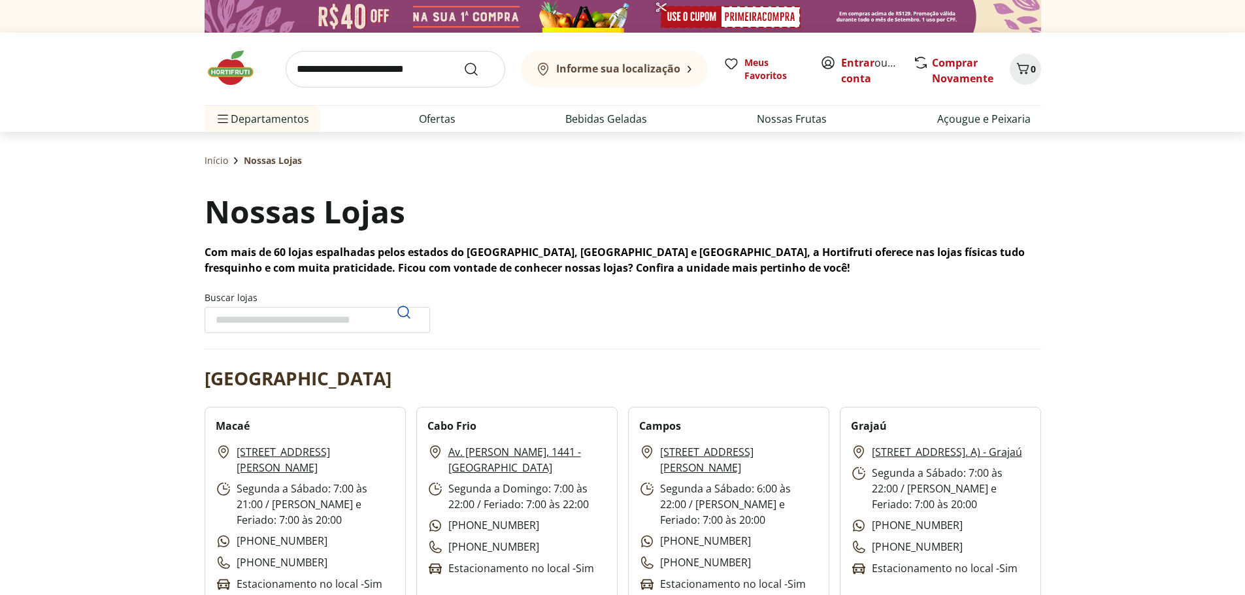 Image resolution: width=1245 pixels, height=595 pixels. I want to click on label: Buscar lojas, so click(317, 312).